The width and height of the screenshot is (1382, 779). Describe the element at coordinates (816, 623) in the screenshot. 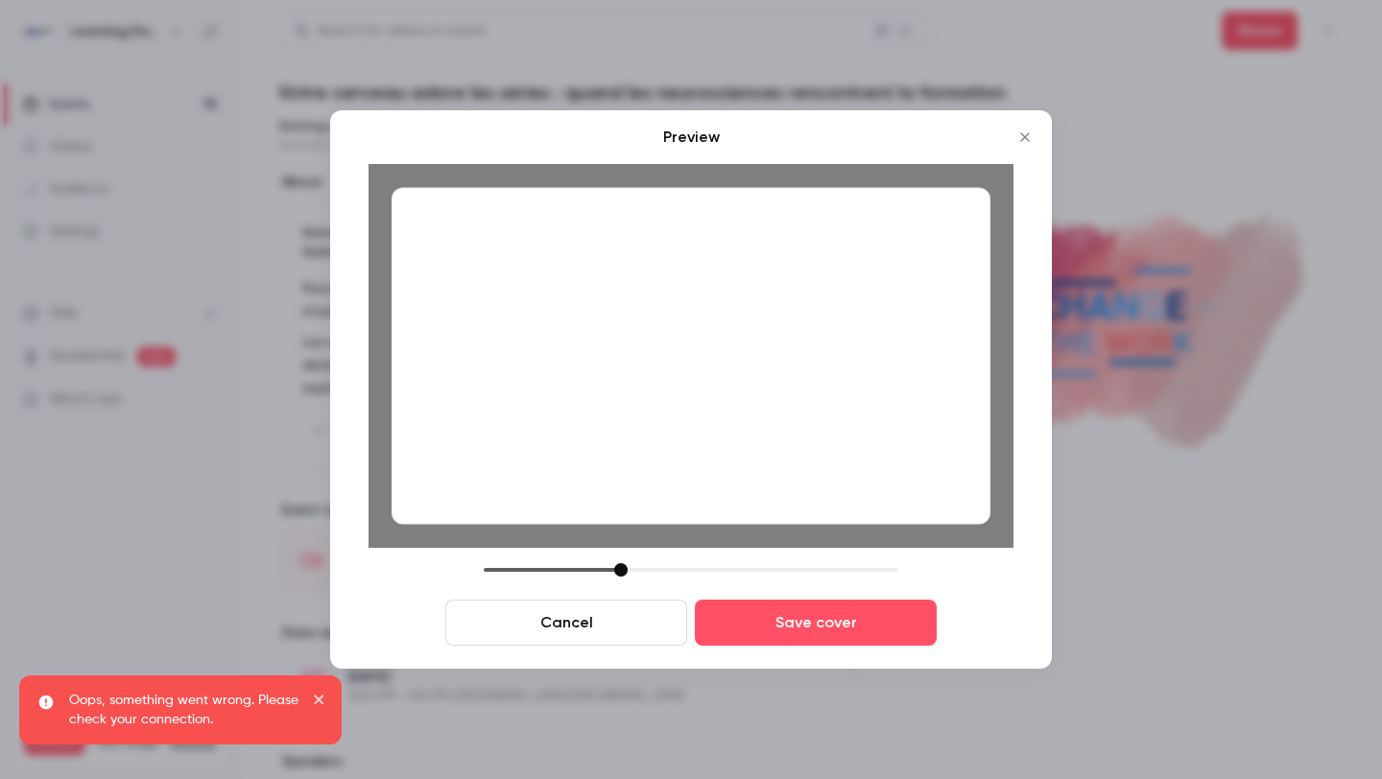

I see `button: Save cover` at that location.